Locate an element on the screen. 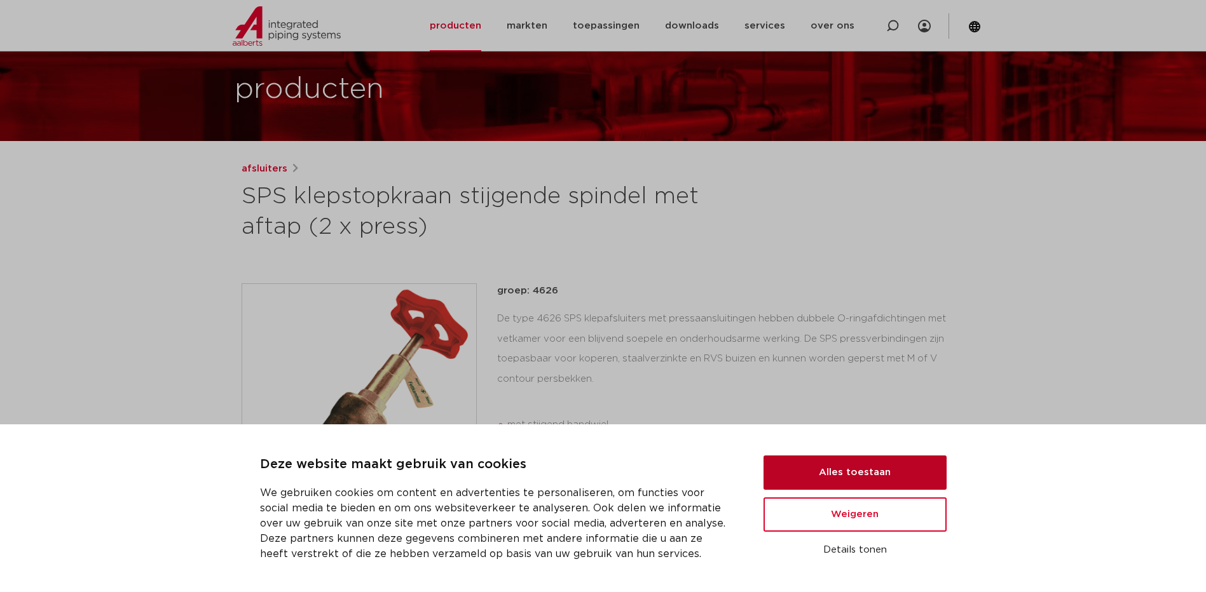 The height and width of the screenshot is (592, 1206). button: Details tonen is located at coordinates (855, 551).